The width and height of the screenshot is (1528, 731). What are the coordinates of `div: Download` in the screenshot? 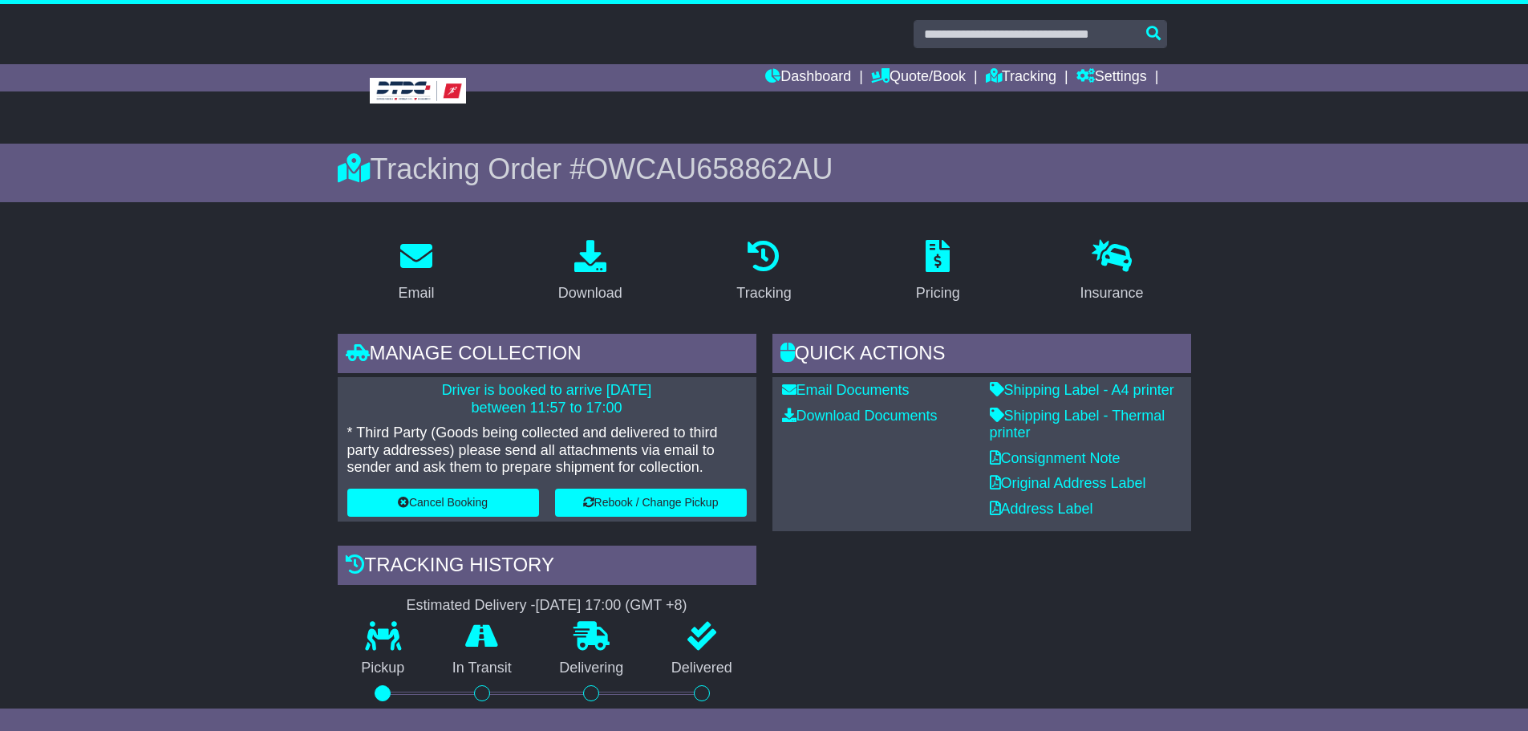 It's located at (590, 293).